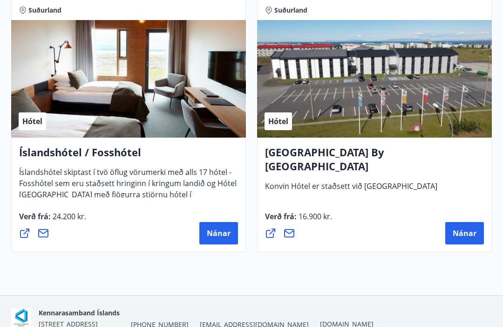 This screenshot has height=327, width=503. I want to click on span: 16.900 kr., so click(315, 217).